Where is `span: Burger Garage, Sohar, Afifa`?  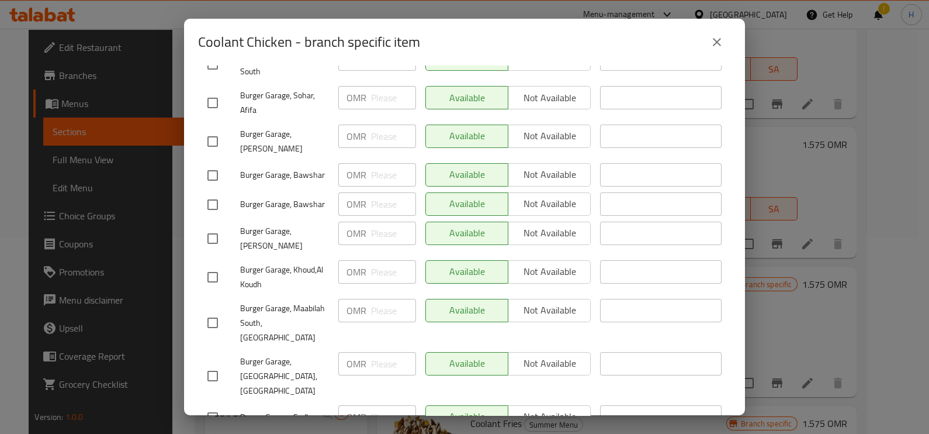 span: Burger Garage, Sohar, Afifa is located at coordinates (285, 103).